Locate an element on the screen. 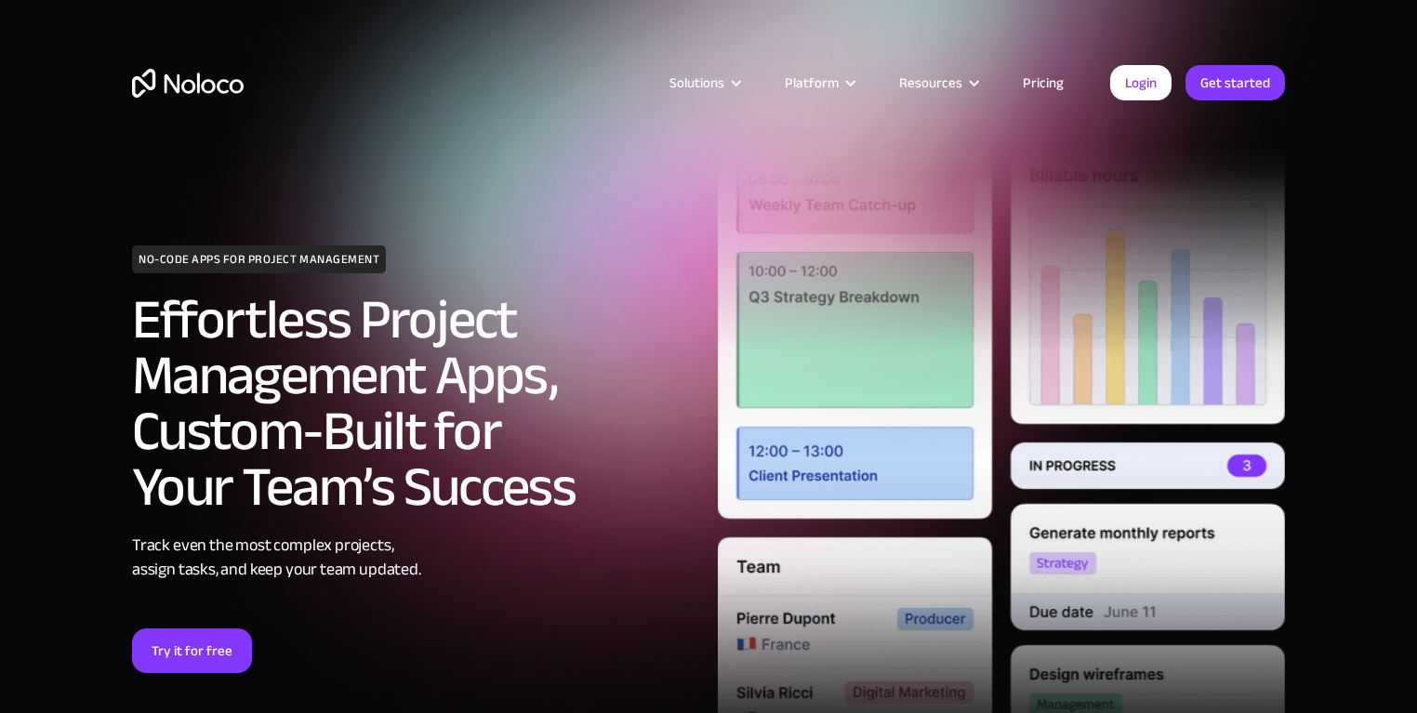 This screenshot has width=1417, height=713. a: Try it for free is located at coordinates (192, 651).